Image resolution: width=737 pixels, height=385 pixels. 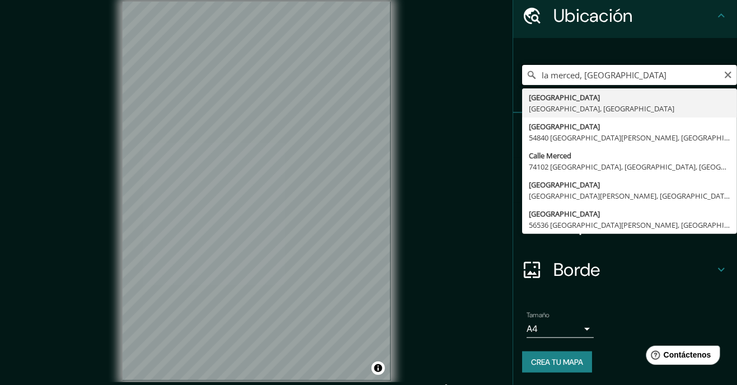 What do you see at coordinates (577, 270) in the screenshot?
I see `font: Borde` at bounding box center [577, 270].